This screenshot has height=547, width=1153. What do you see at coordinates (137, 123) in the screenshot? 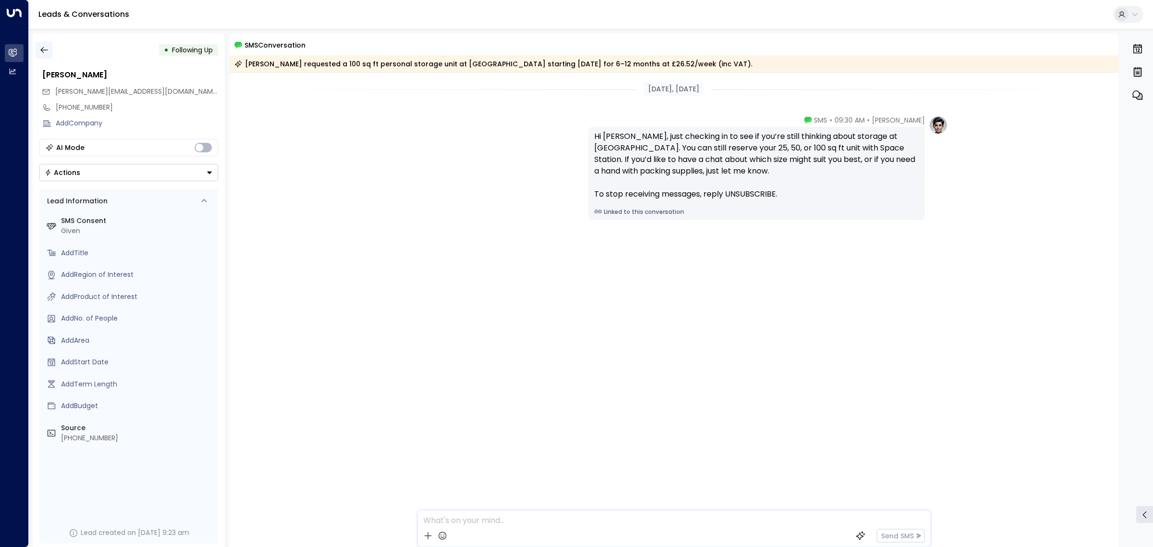
I see `div: AddCompany` at bounding box center [137, 123].